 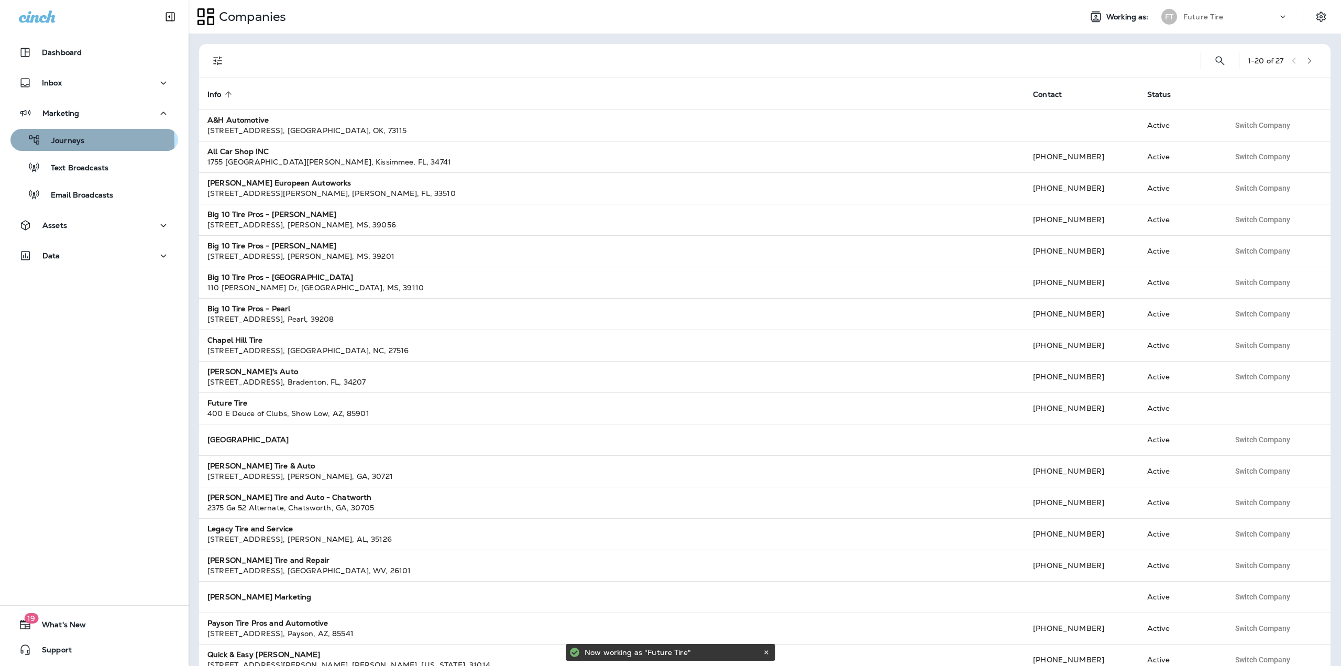 I want to click on span: What's New, so click(x=59, y=626).